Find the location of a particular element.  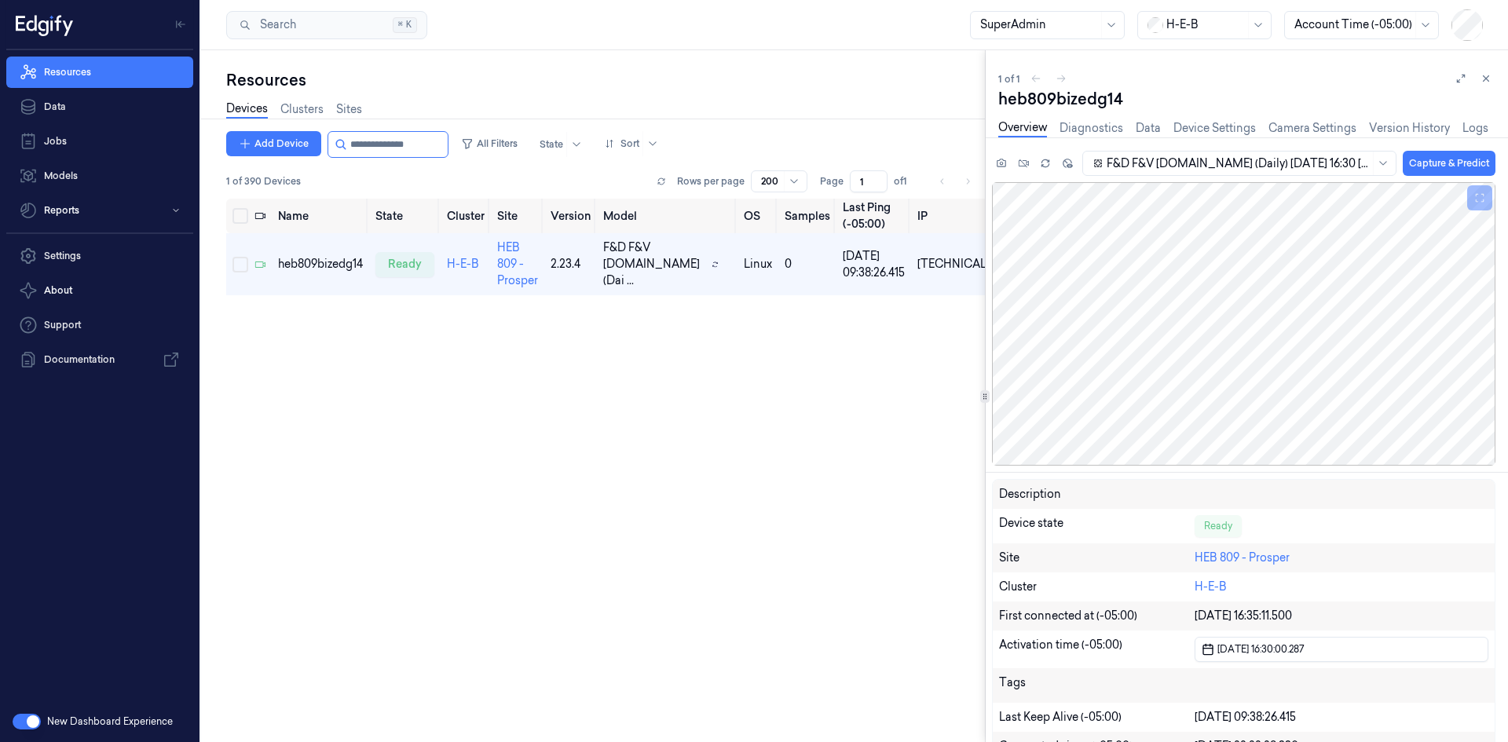

a: Camera Settings is located at coordinates (1312, 128).